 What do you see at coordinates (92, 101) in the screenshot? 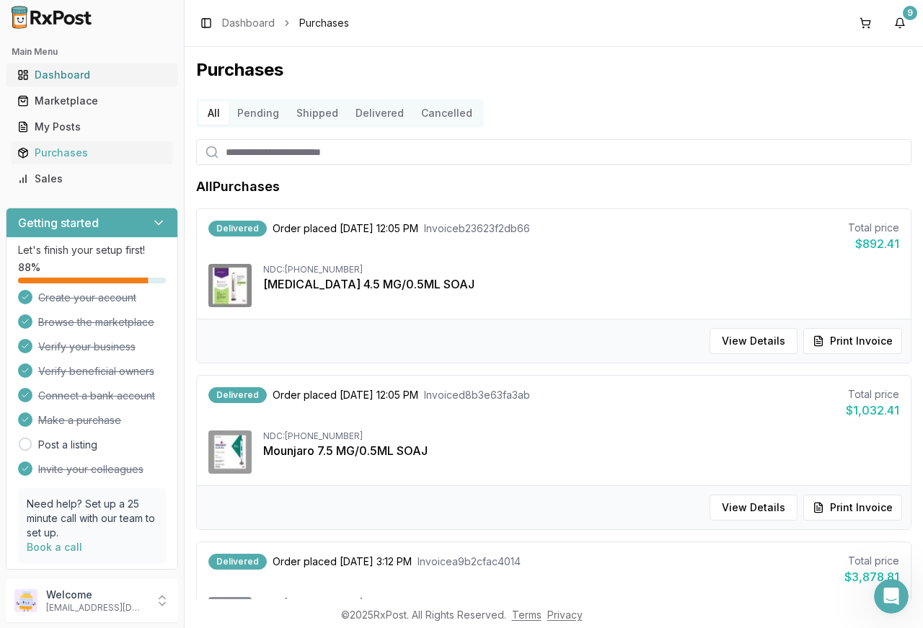
I see `a: Marketplace` at bounding box center [92, 101].